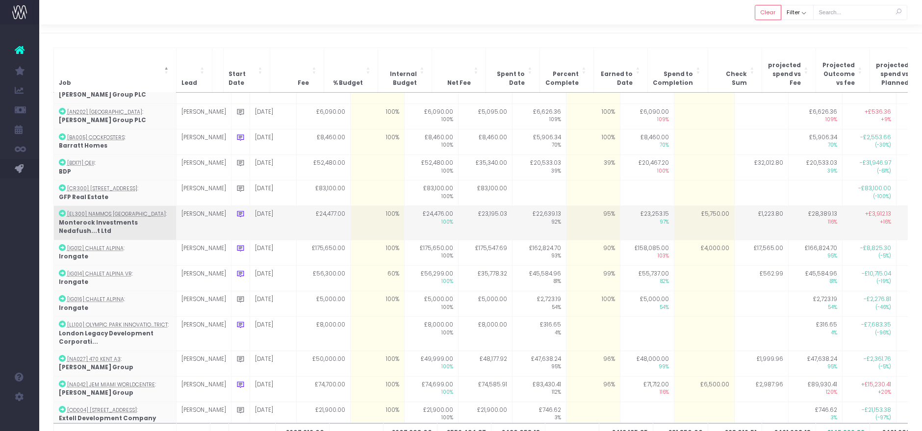 The width and height of the screenshot is (922, 431). Describe the element at coordinates (297, 70) in the screenshot. I see `th: Fee: Activate to sort: Activate to sort: Activate to sort: Activate to sort: Activate to sort: Ac...` at that location.